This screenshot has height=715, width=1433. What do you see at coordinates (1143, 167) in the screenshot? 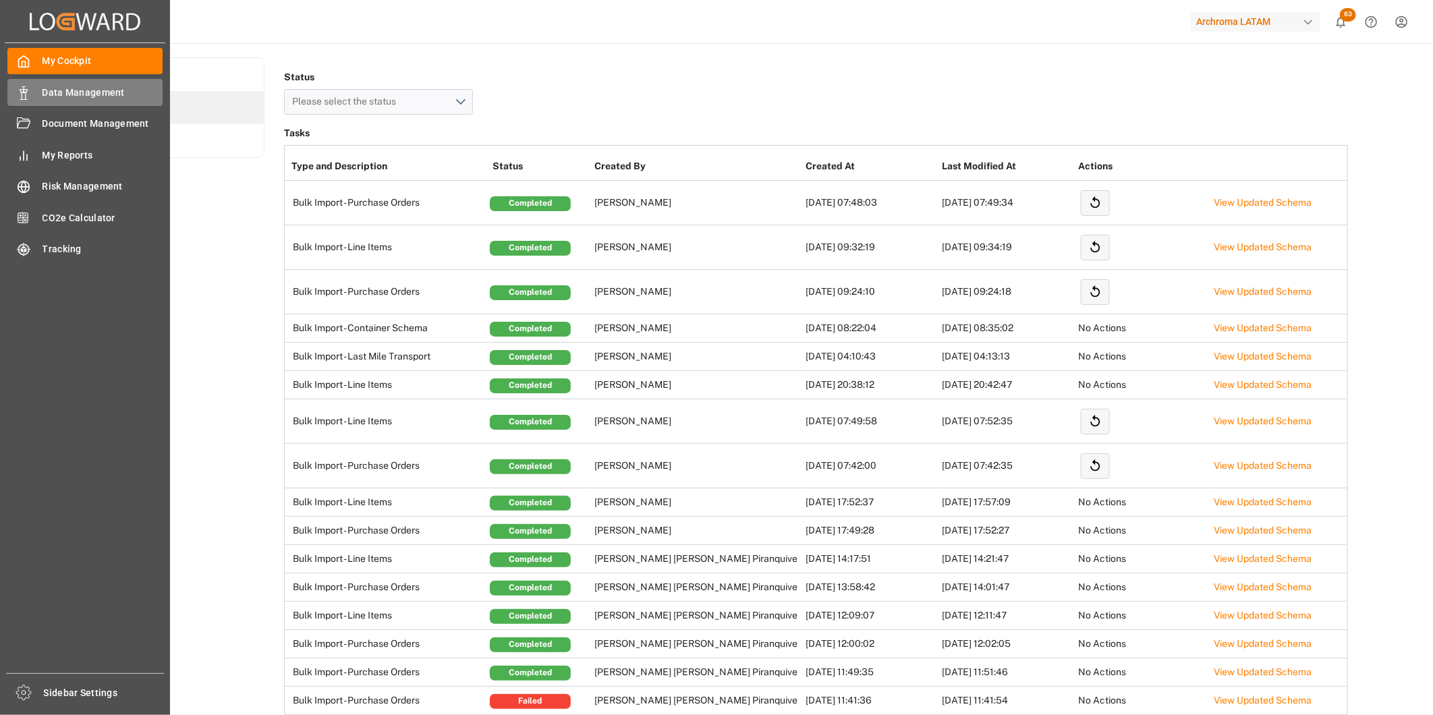
I see `th: Actions` at bounding box center [1143, 167].